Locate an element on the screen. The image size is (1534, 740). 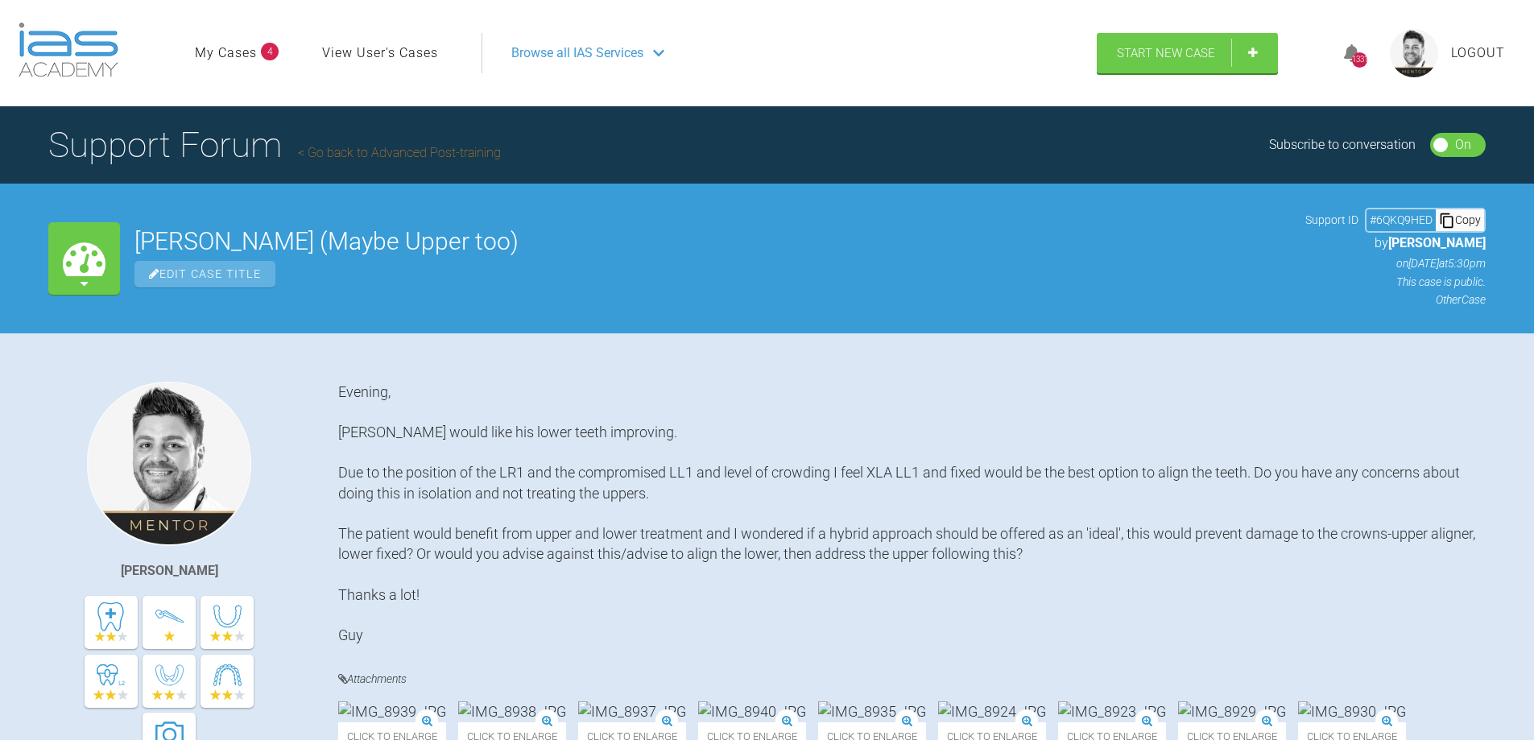
p: This case is public. is located at coordinates (1395, 282).